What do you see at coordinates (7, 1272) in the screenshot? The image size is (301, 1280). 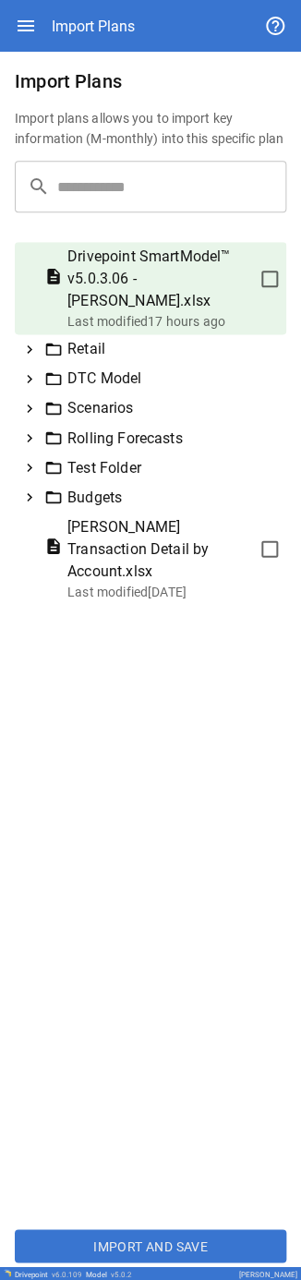 I see `img: Drivepoint` at bounding box center [7, 1272].